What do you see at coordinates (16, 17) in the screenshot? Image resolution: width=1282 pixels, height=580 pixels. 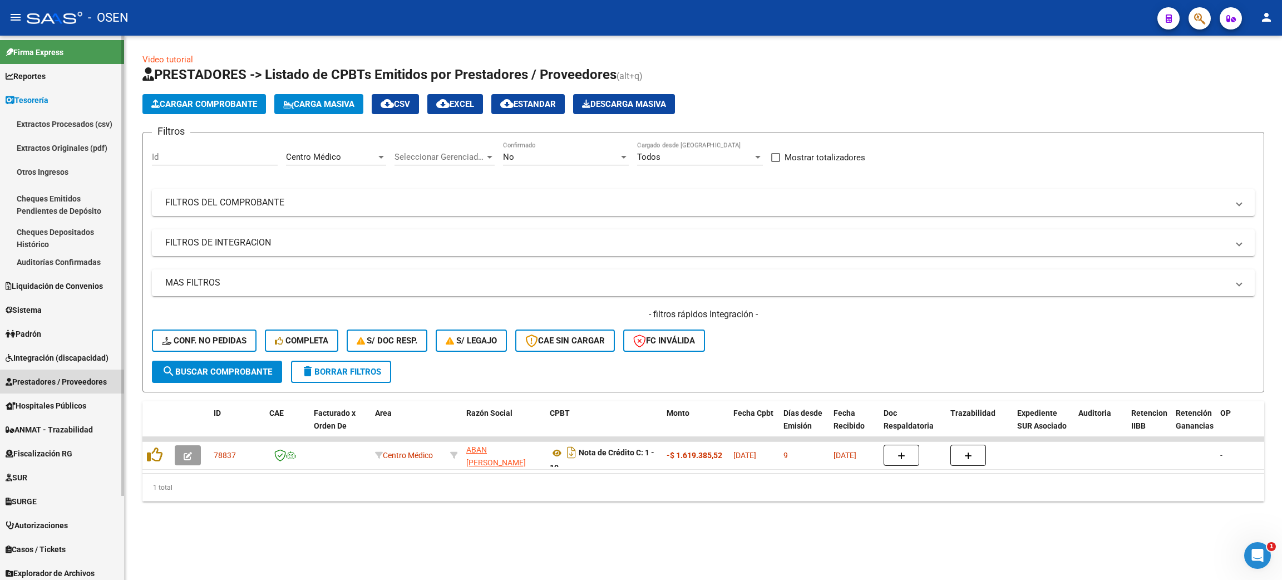 I see `mat-icon: menu` at bounding box center [16, 17].